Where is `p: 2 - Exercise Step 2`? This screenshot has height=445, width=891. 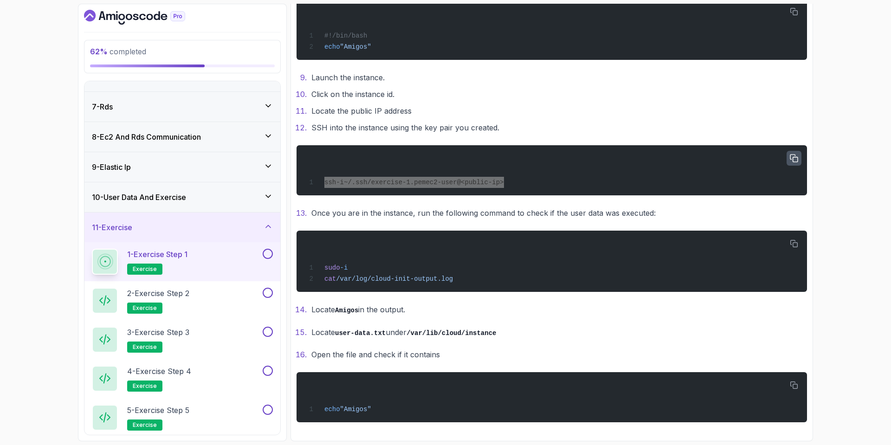 p: 2 - Exercise Step 2 is located at coordinates (158, 293).